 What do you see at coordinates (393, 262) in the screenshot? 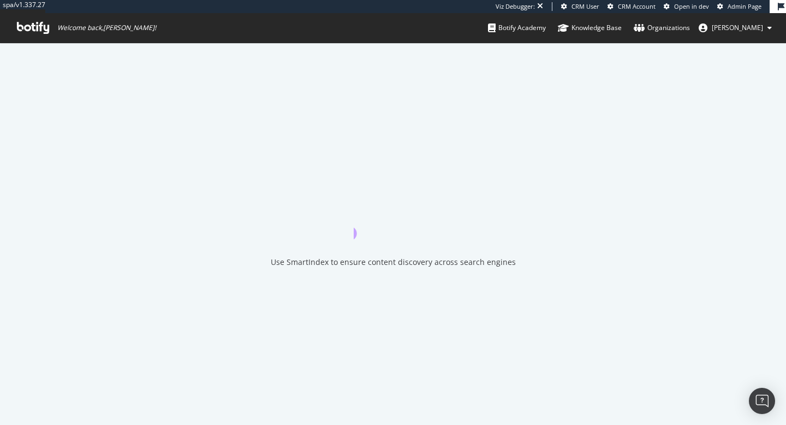
I see `div: Use SmartIndex to ensure content discovery across search engines` at bounding box center [393, 262].